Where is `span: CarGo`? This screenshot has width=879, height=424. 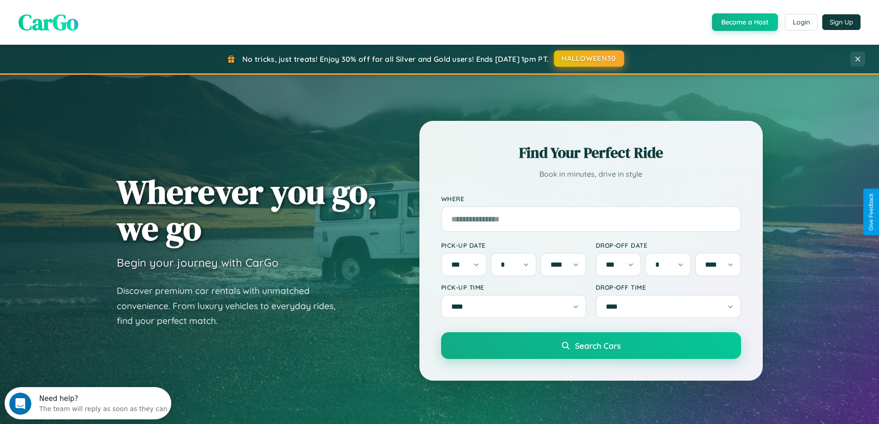 span: CarGo is located at coordinates (48, 22).